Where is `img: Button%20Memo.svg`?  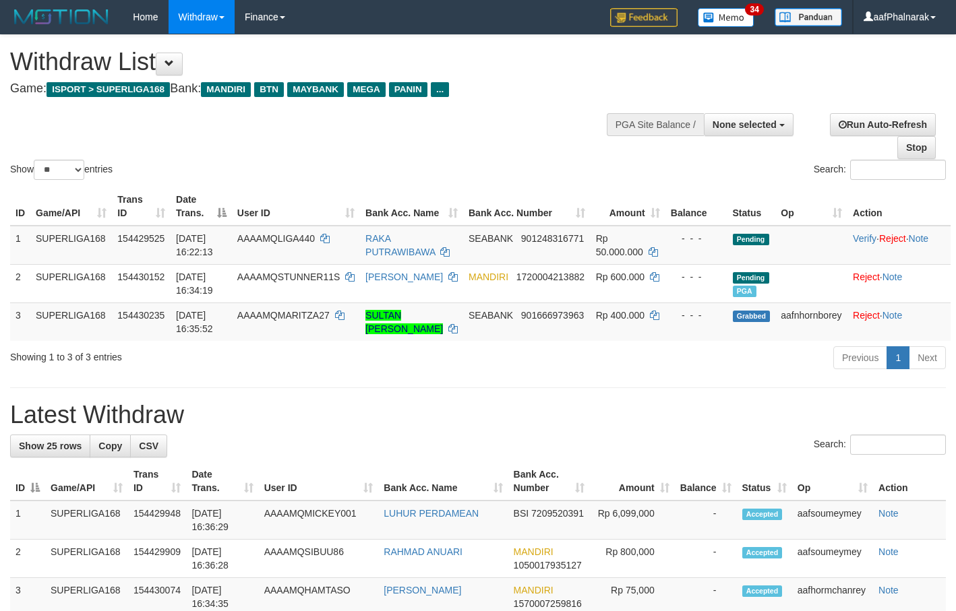
img: Button%20Memo.svg is located at coordinates (726, 18).